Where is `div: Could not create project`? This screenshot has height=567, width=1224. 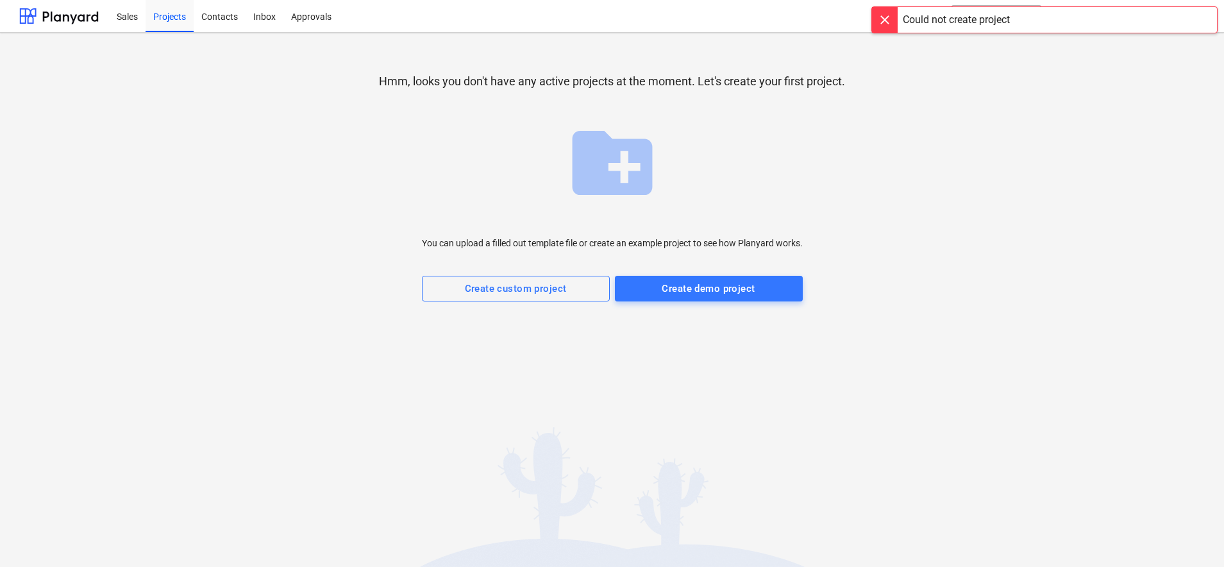 div: Could not create project is located at coordinates (956, 20).